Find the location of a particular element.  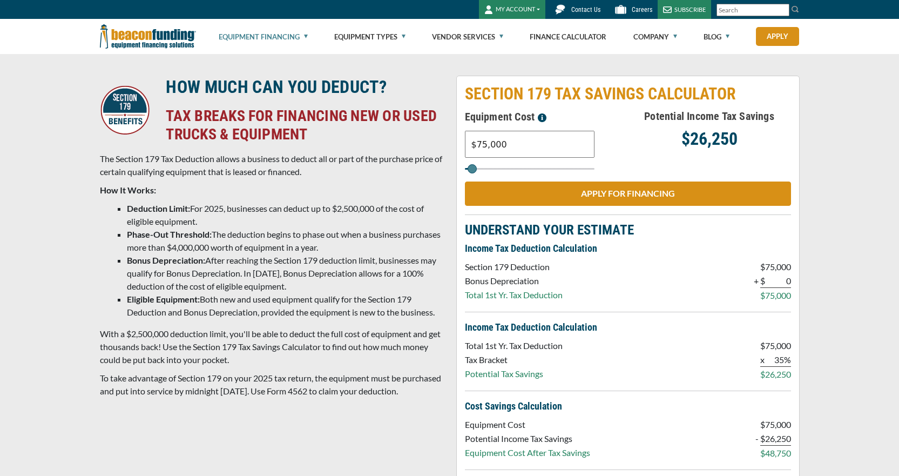

p: With a $2,500,000 deduction limit, you'll be able to deduct the full cost of equipment and get th... is located at coordinates (272, 347).